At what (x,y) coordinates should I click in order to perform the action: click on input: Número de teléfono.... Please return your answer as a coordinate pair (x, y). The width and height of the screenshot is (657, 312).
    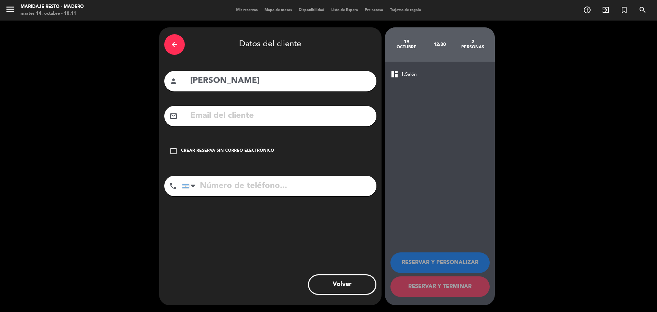
    Looking at the image, I should click on (279, 186).